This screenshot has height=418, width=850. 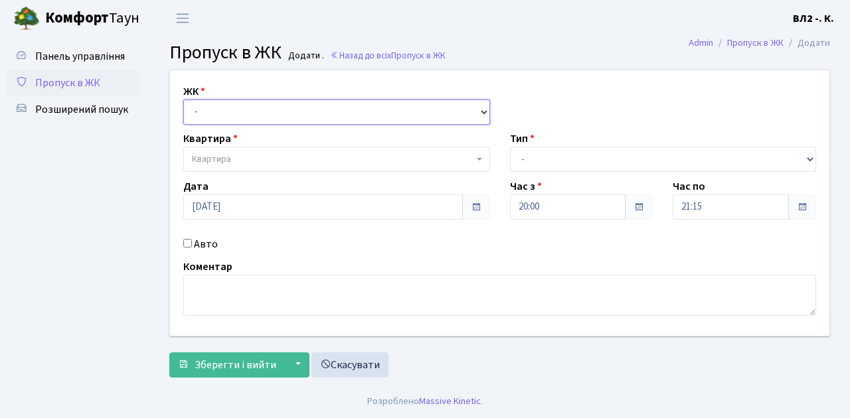 I want to click on a: ВЛ2 -. К., so click(x=813, y=19).